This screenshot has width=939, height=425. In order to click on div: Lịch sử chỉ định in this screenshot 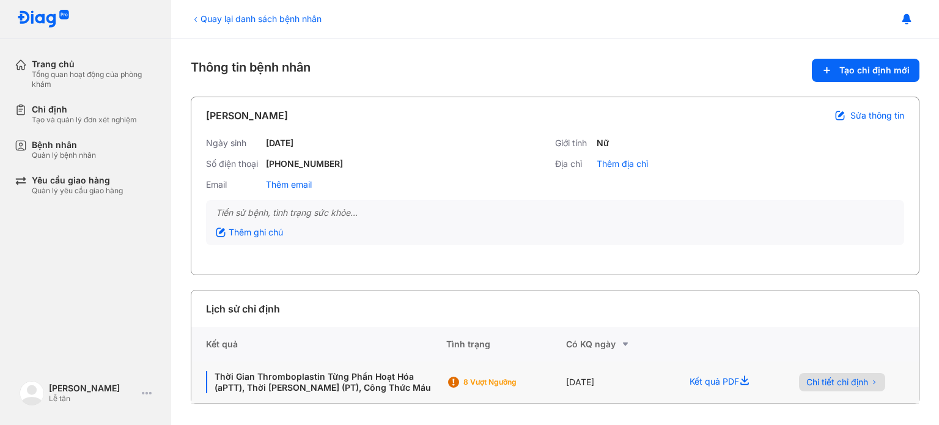, I will do `click(243, 309)`.